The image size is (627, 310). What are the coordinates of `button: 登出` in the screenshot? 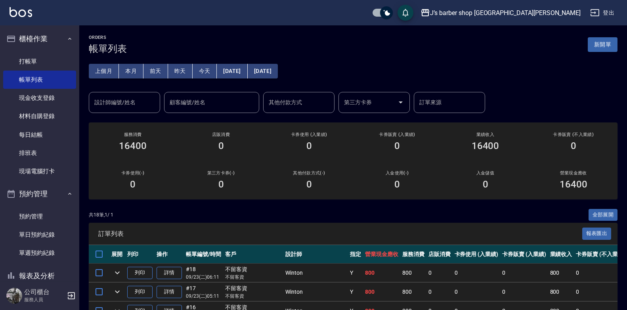 It's located at (602, 13).